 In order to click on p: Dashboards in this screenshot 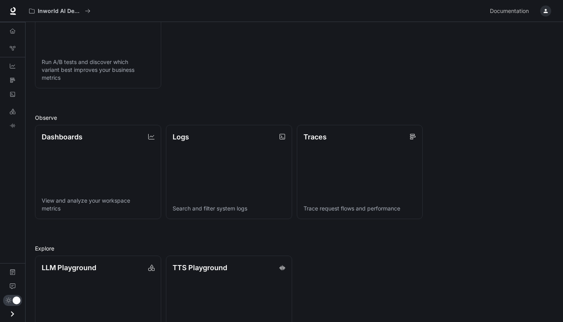, I will do `click(62, 137)`.